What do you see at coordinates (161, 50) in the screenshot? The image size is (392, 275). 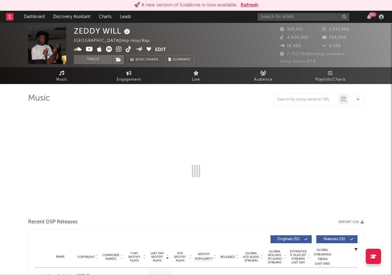 I see `button: Edit` at bounding box center [161, 50].